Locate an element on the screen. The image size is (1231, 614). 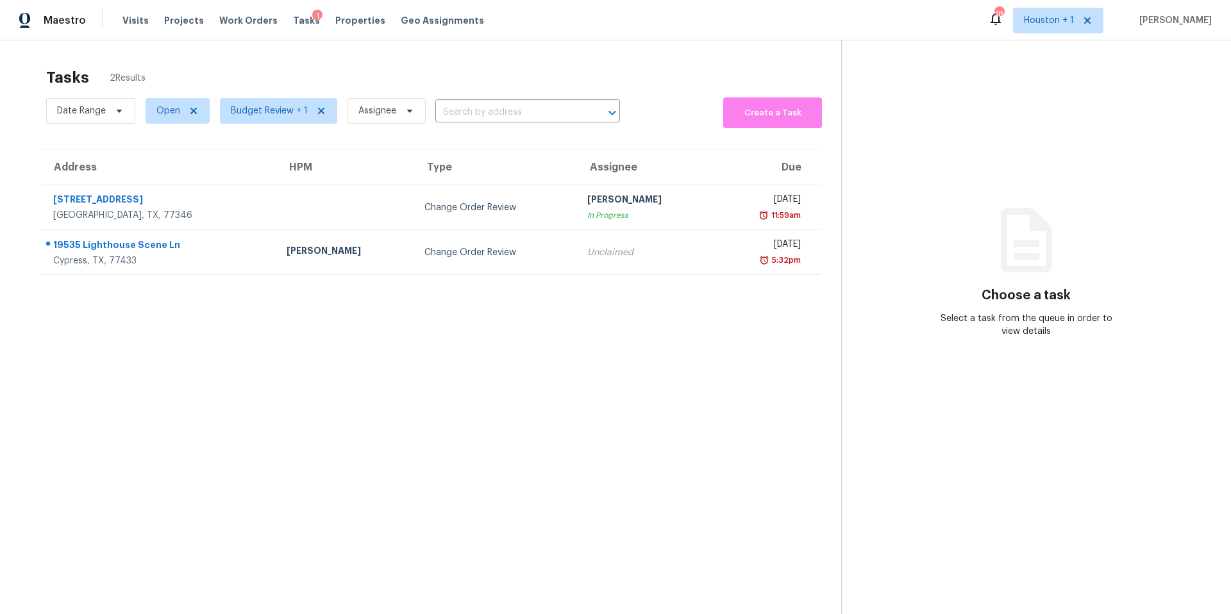
span: Maestro is located at coordinates (65, 21).